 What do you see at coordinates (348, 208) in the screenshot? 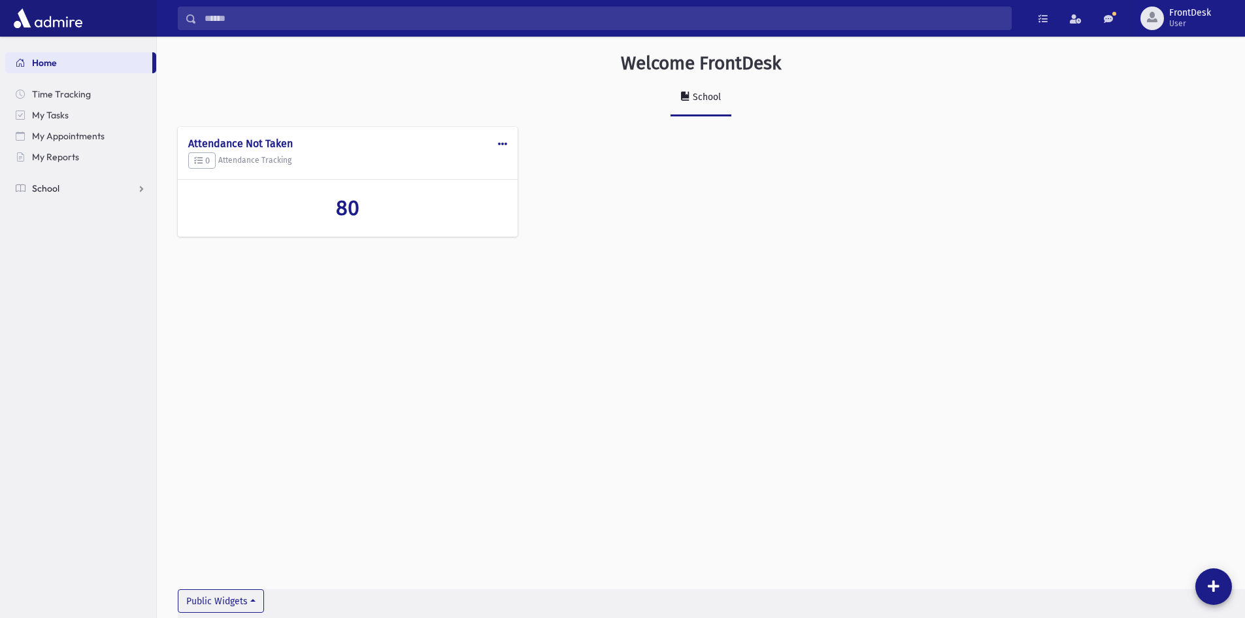
I see `a: 80` at bounding box center [348, 208].